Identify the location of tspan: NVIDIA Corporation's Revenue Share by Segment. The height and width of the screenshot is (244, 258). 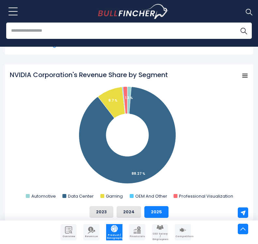
(89, 75).